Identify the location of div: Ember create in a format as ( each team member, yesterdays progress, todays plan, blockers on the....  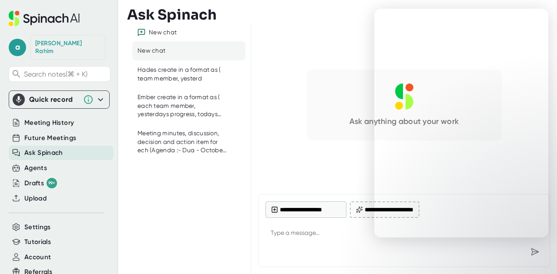
(182, 106).